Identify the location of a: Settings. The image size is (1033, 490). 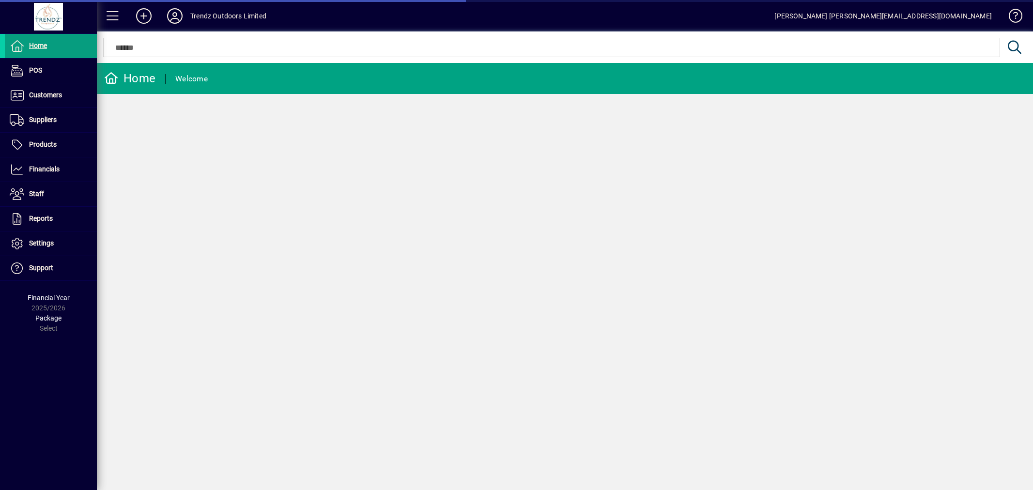
(51, 244).